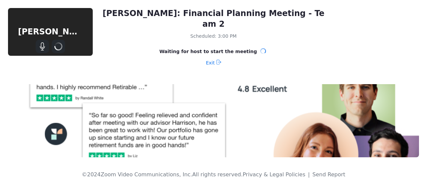  What do you see at coordinates (217, 174) in the screenshot?
I see `span: All rights reserved.` at bounding box center [217, 174].